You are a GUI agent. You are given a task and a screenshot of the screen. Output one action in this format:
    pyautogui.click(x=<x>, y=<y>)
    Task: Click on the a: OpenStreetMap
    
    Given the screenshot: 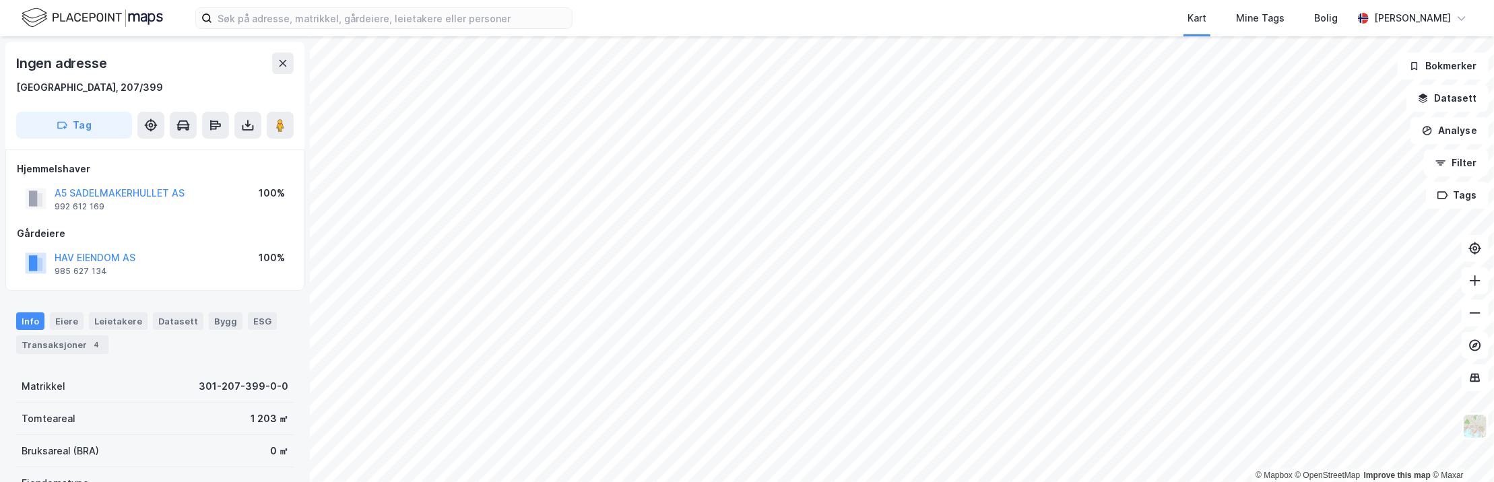 What is the action you would take?
    pyautogui.click(x=1328, y=476)
    